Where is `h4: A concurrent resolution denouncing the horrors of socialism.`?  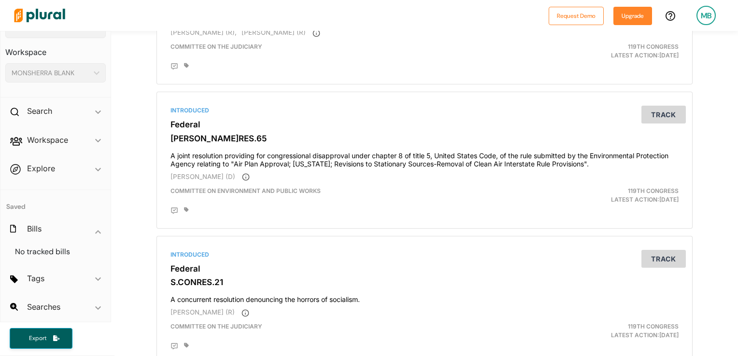
h4: A concurrent resolution denouncing the horrors of socialism. is located at coordinates (424, 297).